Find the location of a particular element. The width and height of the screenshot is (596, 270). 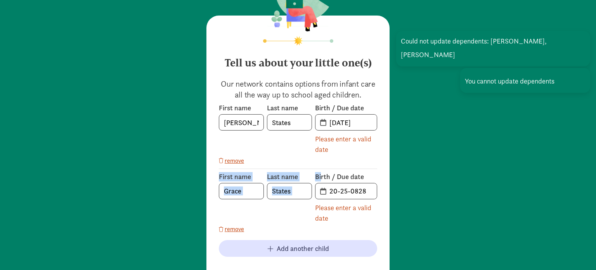

span: Add another child is located at coordinates (303, 248).